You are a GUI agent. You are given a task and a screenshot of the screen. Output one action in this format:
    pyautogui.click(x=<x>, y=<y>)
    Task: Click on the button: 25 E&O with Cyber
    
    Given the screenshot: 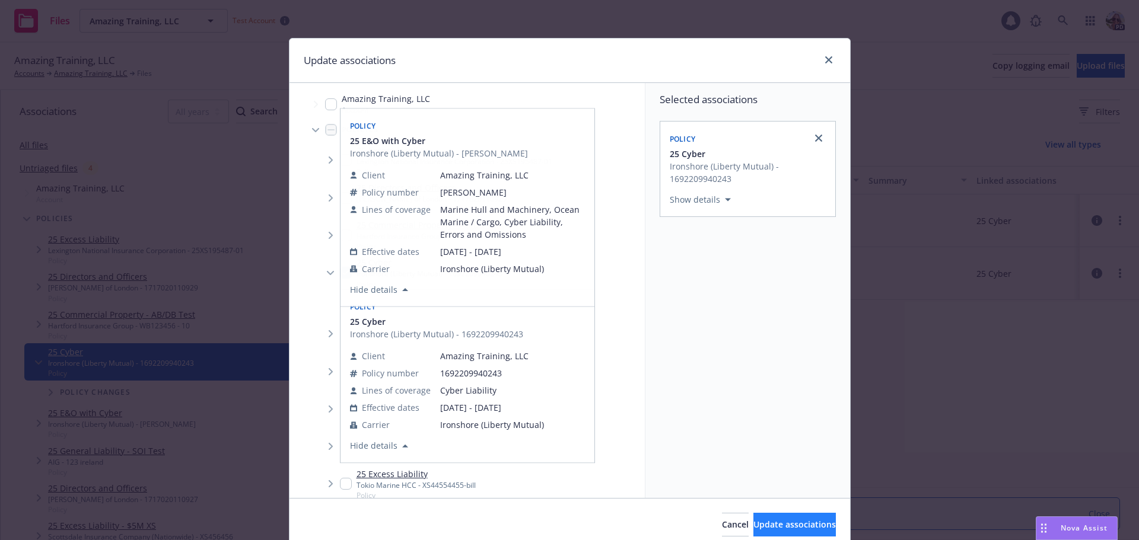 What is the action you would take?
    pyautogui.click(x=439, y=141)
    